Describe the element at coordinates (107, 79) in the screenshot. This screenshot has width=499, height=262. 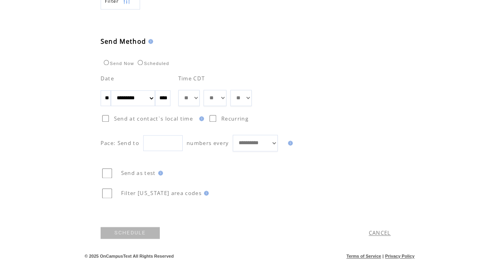
I see `span: Date` at that location.